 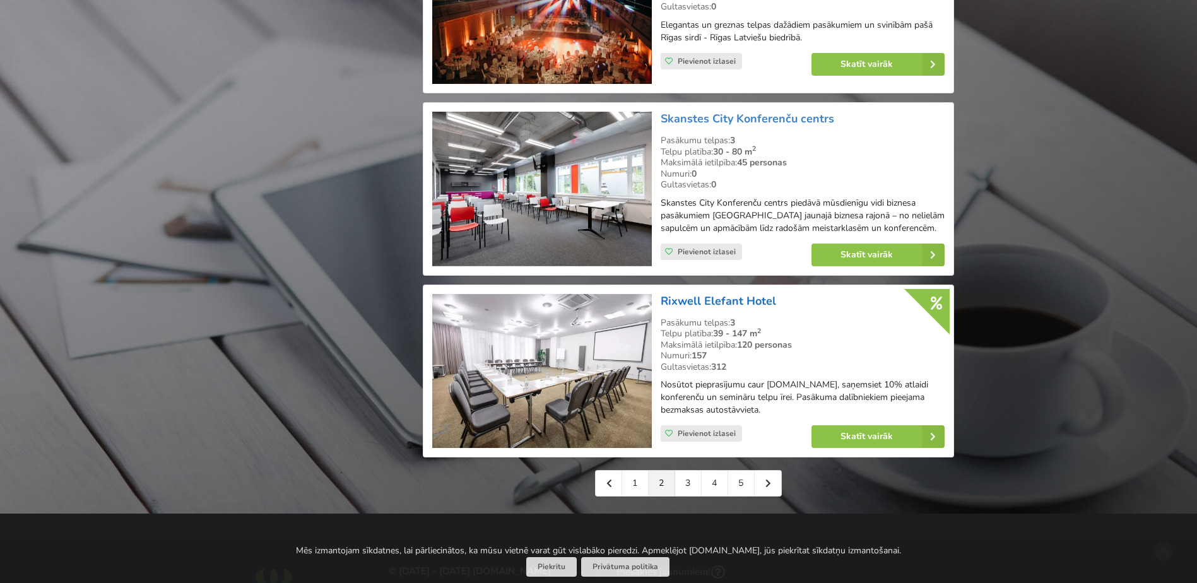 What do you see at coordinates (552, 567) in the screenshot?
I see `button: Piekrītu` at bounding box center [552, 567].